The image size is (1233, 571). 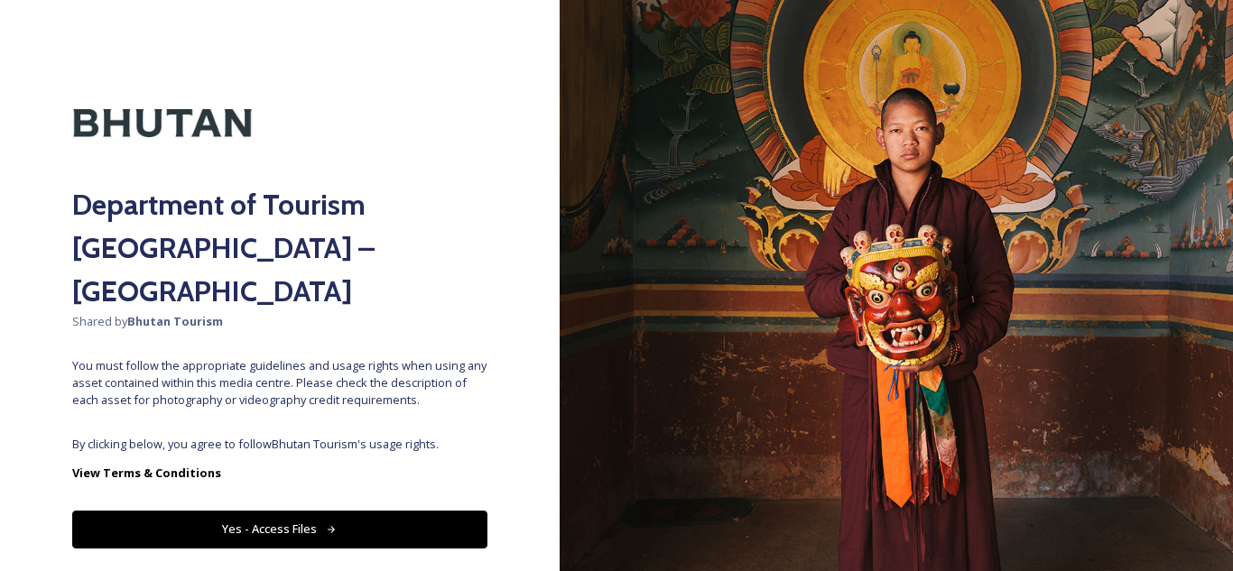 What do you see at coordinates (280, 384) in the screenshot?
I see `span: You must follow the appropriate guidelines and usage rights when using any asset contained within...` at bounding box center [280, 384].